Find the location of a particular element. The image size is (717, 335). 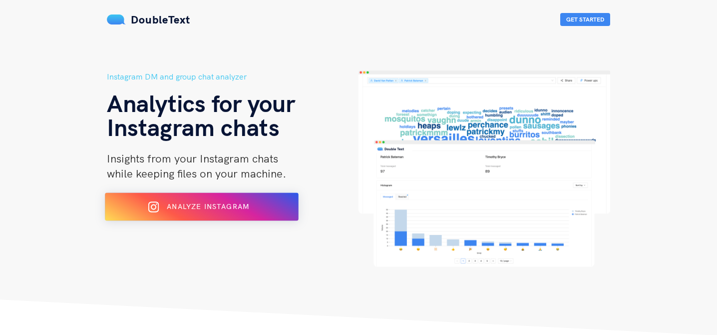

a: Get Started is located at coordinates (586, 19).